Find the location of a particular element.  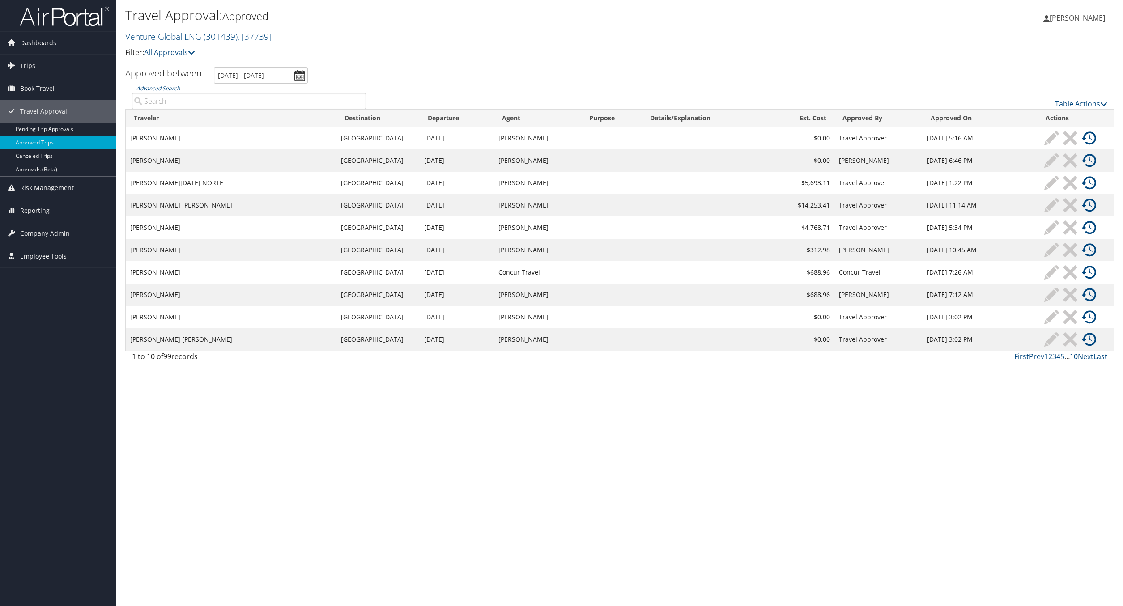

h1: Travel Approval: is located at coordinates (455, 15).